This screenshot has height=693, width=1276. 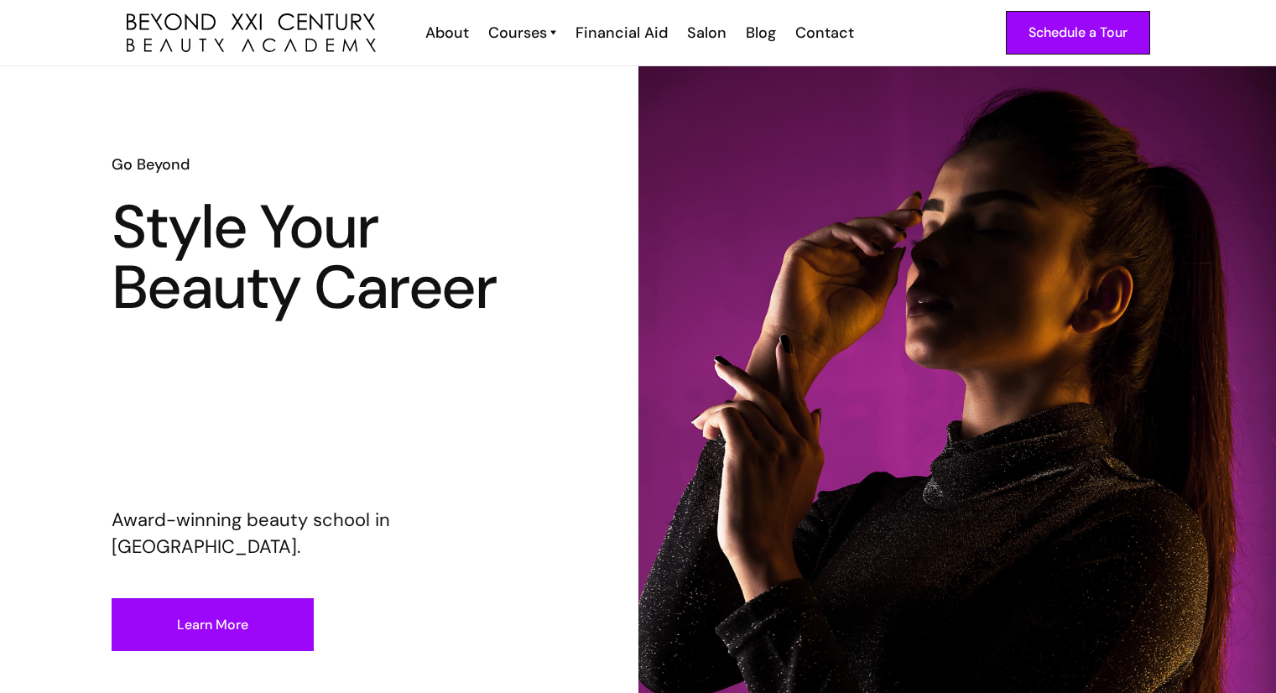 I want to click on a: home, so click(x=251, y=33).